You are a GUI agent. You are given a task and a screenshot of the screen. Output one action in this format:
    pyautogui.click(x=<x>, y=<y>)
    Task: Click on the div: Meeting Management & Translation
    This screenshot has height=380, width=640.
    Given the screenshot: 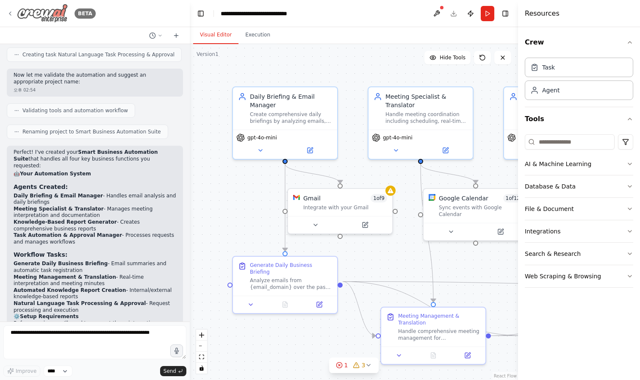 What is the action you would take?
    pyautogui.click(x=439, y=319)
    